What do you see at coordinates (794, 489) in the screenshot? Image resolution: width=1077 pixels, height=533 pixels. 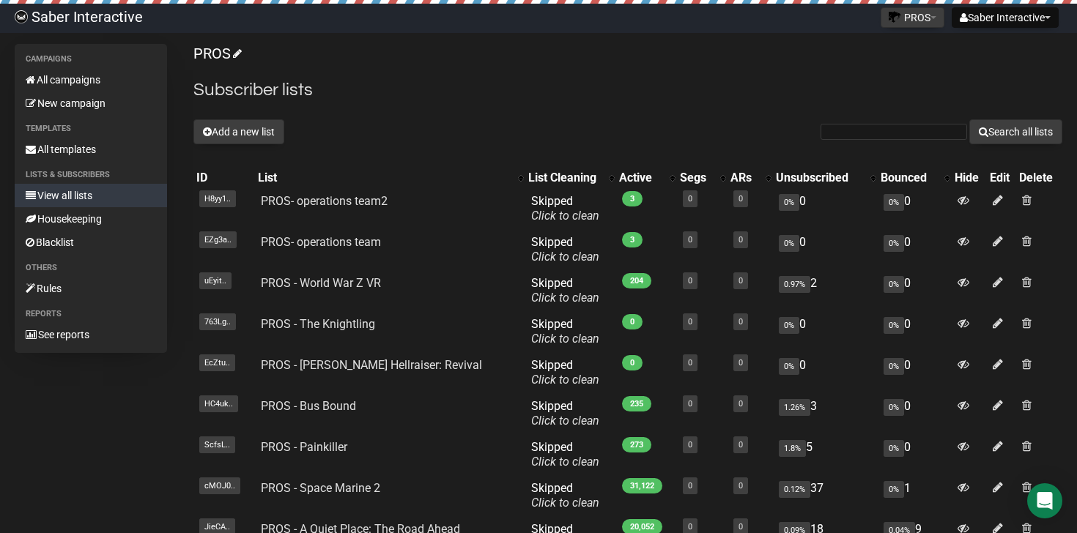 I see `span: 0.12%` at bounding box center [794, 489].